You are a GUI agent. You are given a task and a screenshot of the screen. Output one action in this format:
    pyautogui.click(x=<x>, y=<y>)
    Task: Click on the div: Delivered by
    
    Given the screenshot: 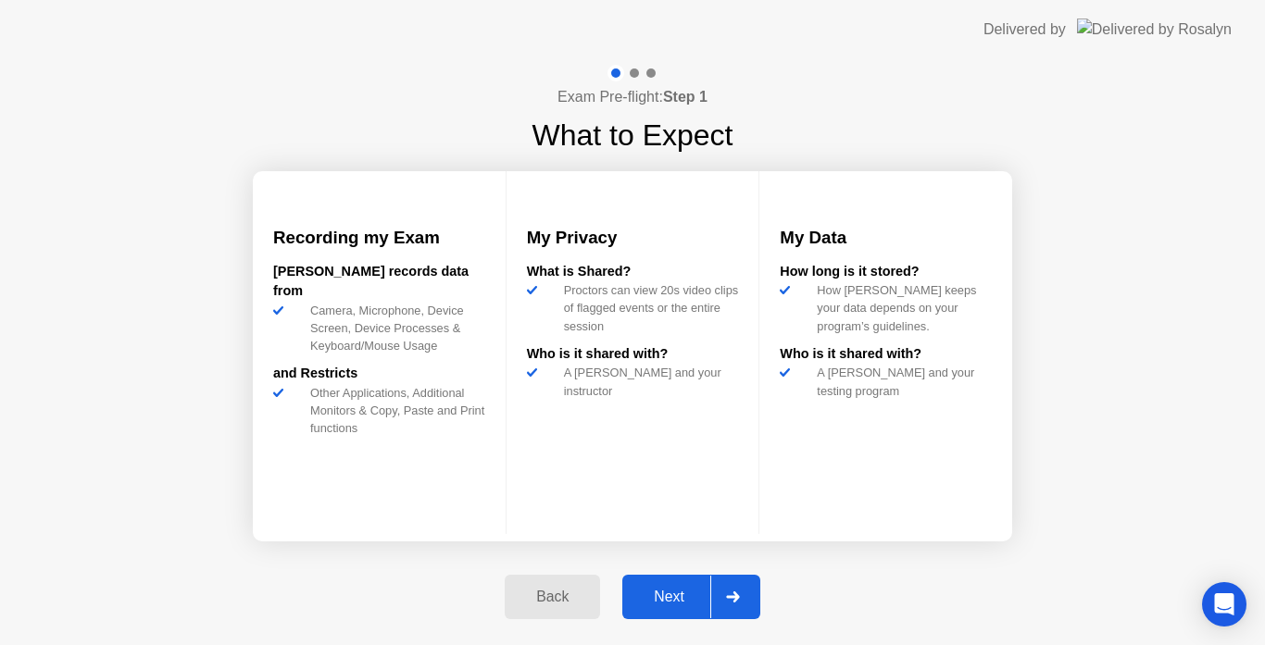 What is the action you would take?
    pyautogui.click(x=1024, y=30)
    